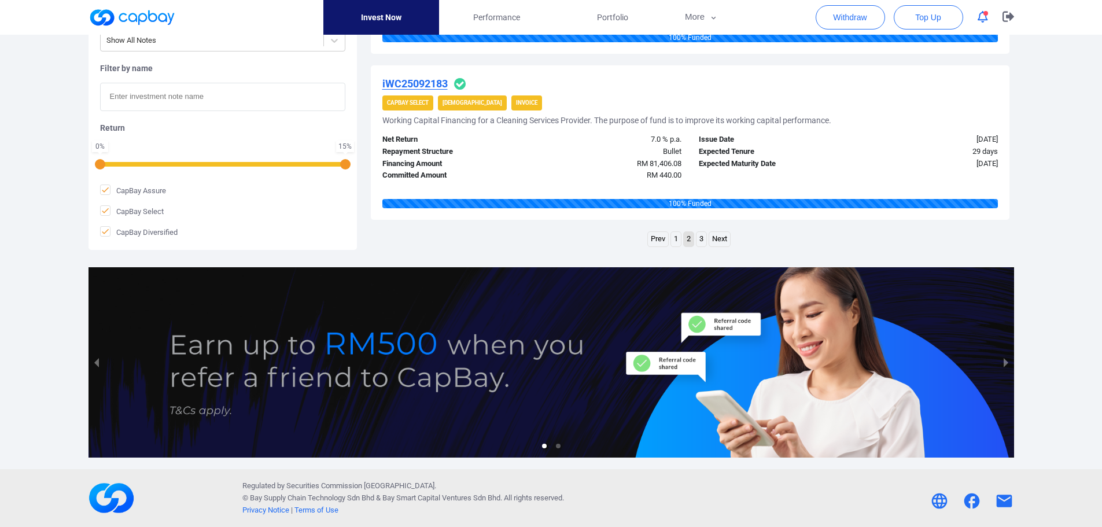 Image resolution: width=1102 pixels, height=527 pixels. What do you see at coordinates (139, 232) in the screenshot?
I see `span: CapBay Diversified` at bounding box center [139, 232].